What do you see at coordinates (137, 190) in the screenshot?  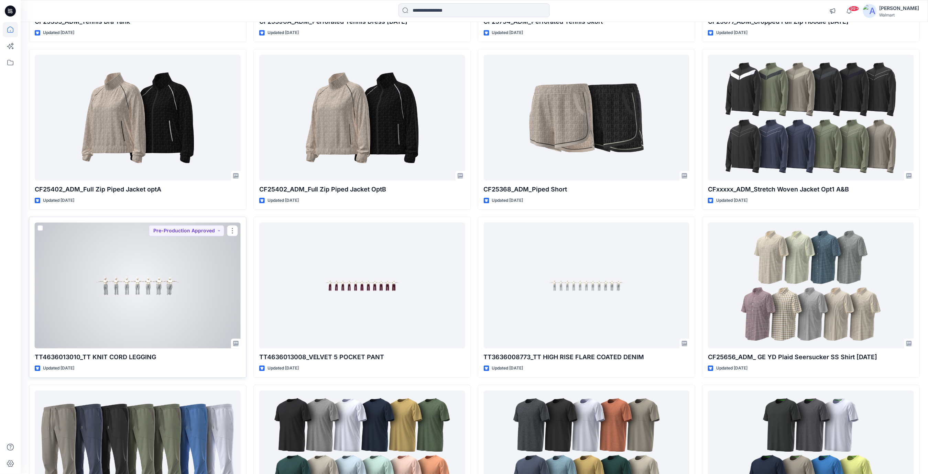 I see `p: CF25402_ADM_Full Zip Piped Jacket optA` at bounding box center [137, 190].